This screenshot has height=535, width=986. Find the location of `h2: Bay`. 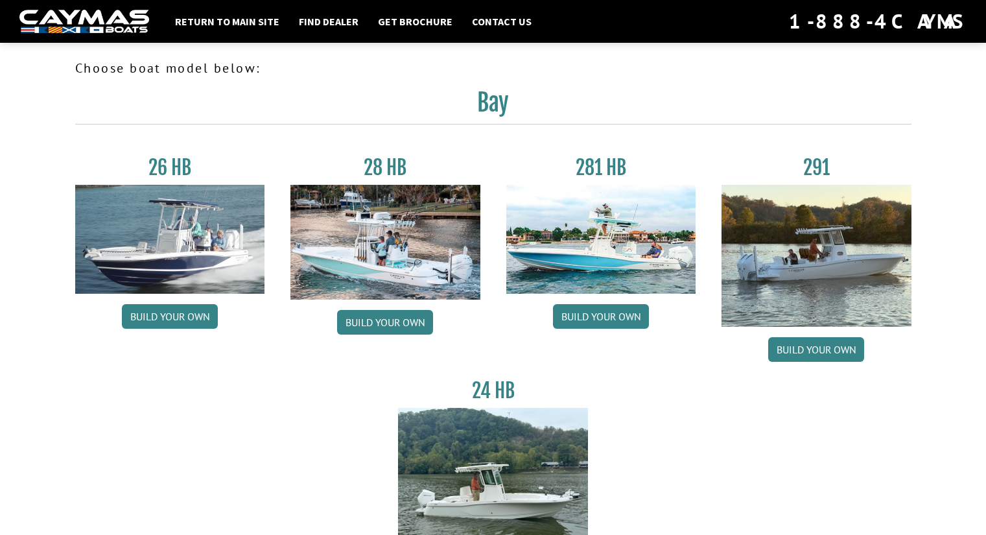

h2: Bay is located at coordinates (493, 106).